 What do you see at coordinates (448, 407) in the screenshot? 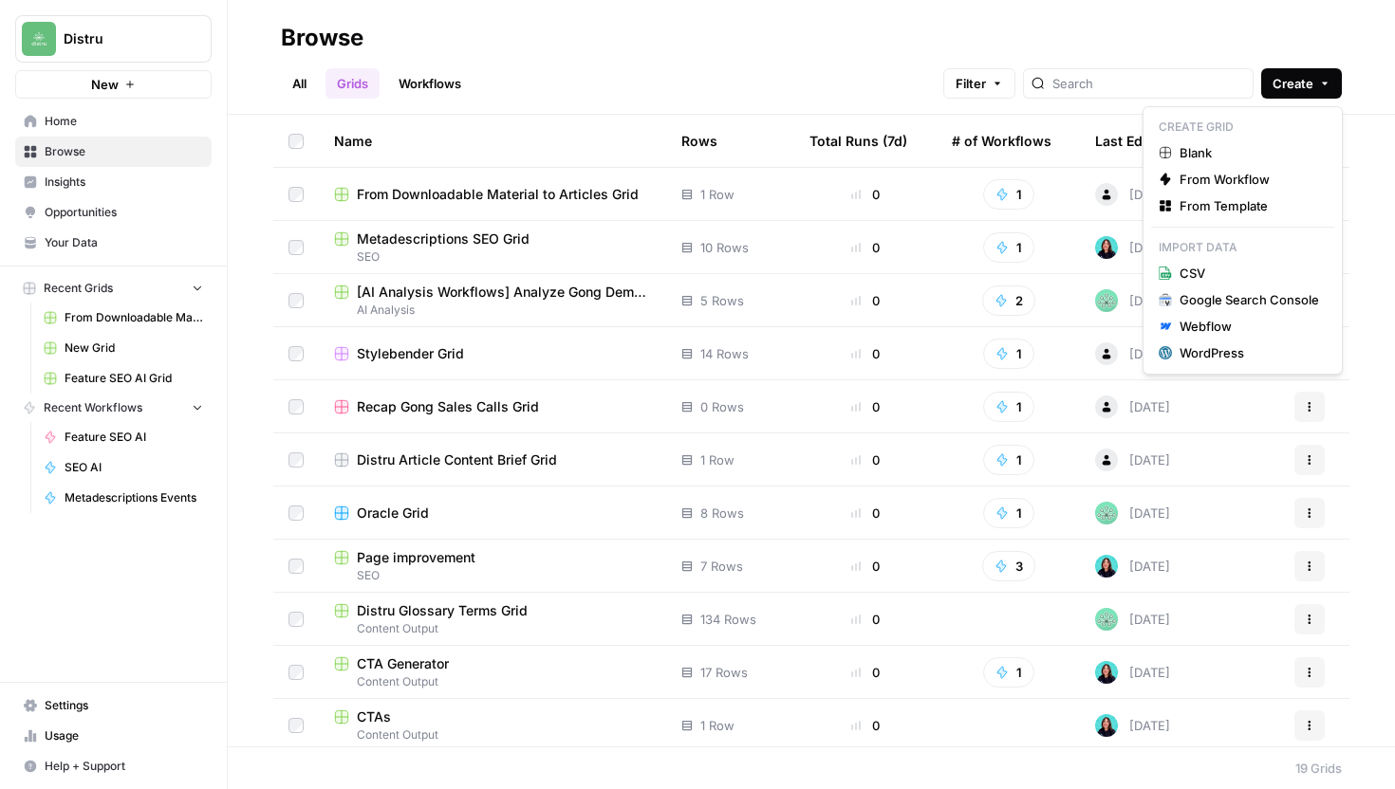
I see `span: Recap Gong Sales Calls Grid` at bounding box center [448, 407].